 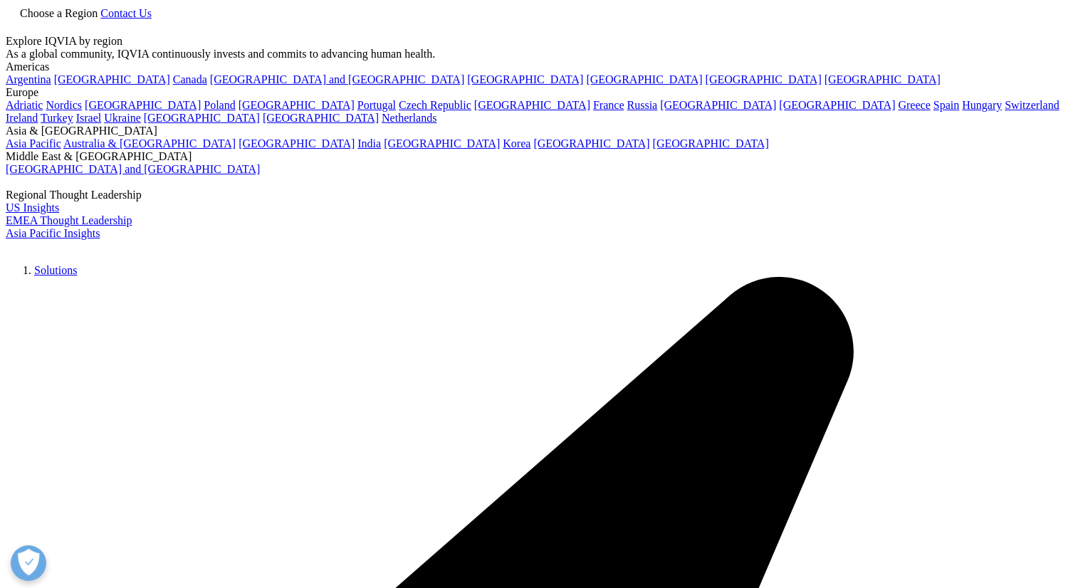 I want to click on div: Americas, so click(x=541, y=67).